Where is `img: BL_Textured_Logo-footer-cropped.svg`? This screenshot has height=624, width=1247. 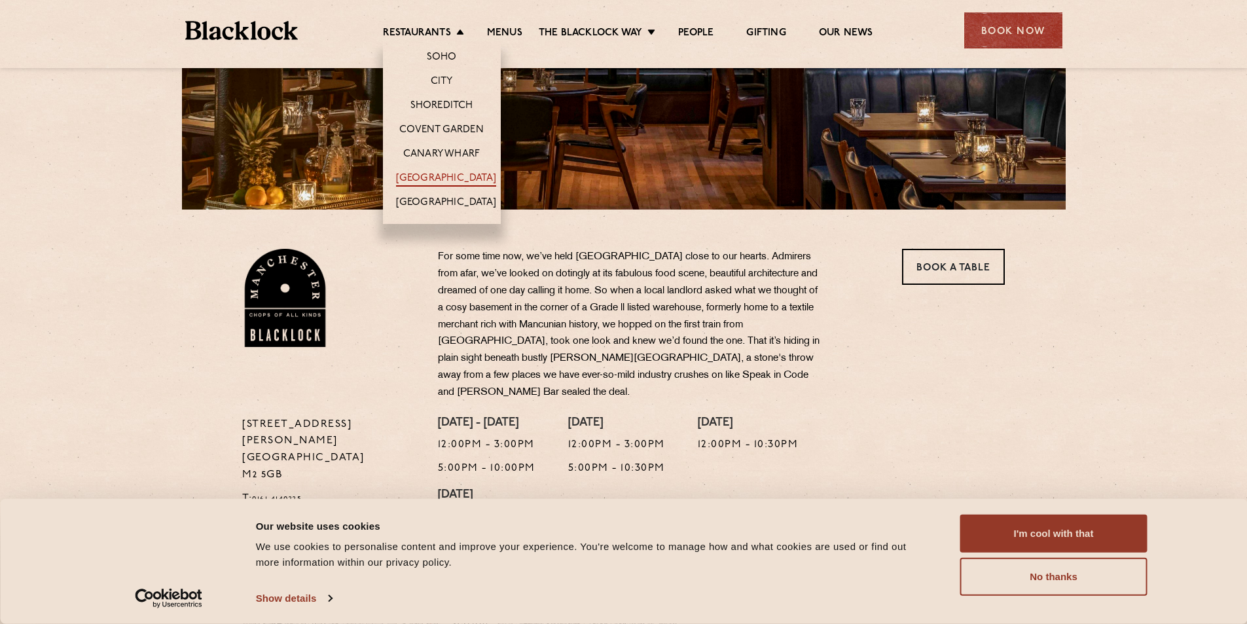
img: BL_Textured_Logo-footer-cropped.svg is located at coordinates (242, 30).